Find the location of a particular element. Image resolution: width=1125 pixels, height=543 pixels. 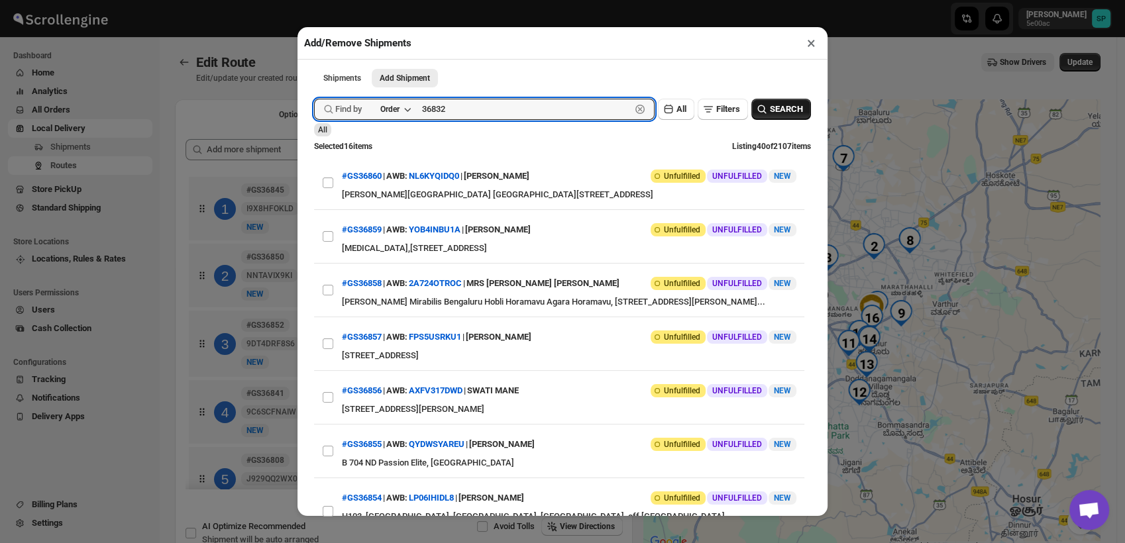

button: YOB4INBU1A is located at coordinates (435, 229).